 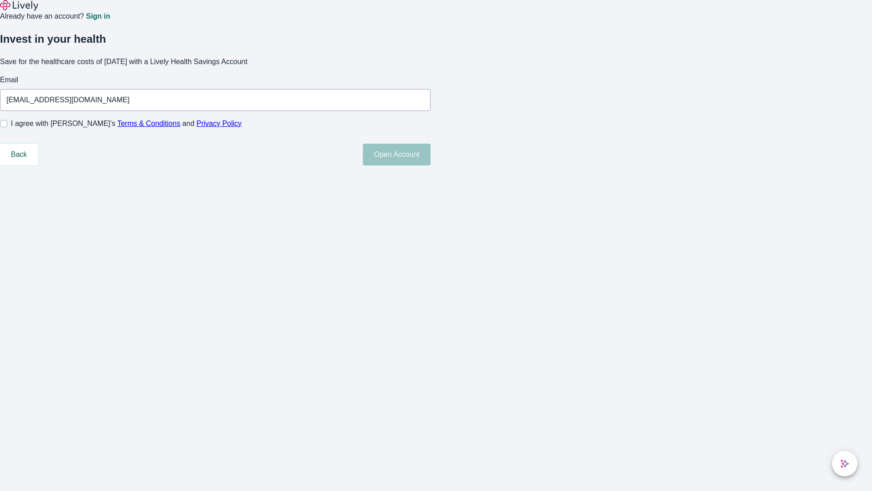 What do you see at coordinates (219, 123) in the screenshot?
I see `a: Privacy Policy` at bounding box center [219, 123].